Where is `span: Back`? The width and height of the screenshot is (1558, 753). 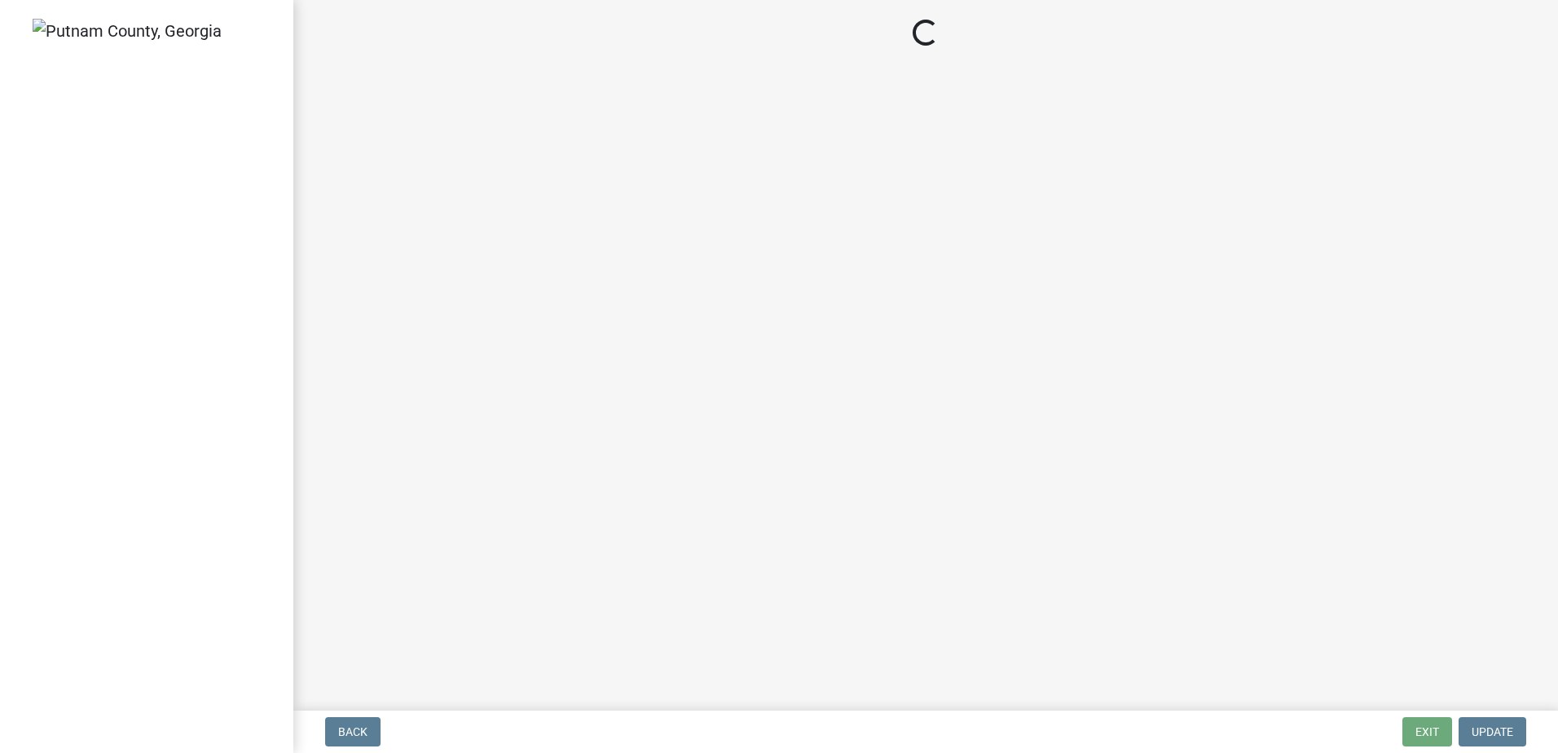
span: Back is located at coordinates (353, 732).